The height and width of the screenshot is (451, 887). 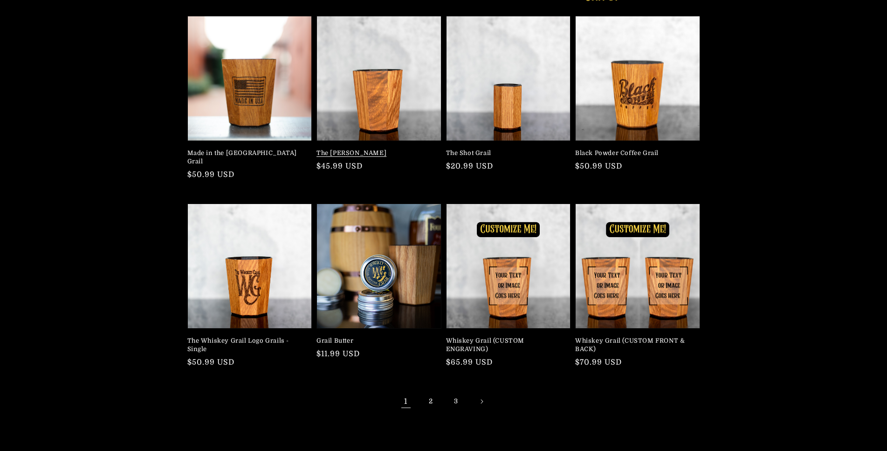 What do you see at coordinates (506, 345) in the screenshot?
I see `a: Whiskey Grail (CUSTOM ENGRAVING)` at bounding box center [506, 345].